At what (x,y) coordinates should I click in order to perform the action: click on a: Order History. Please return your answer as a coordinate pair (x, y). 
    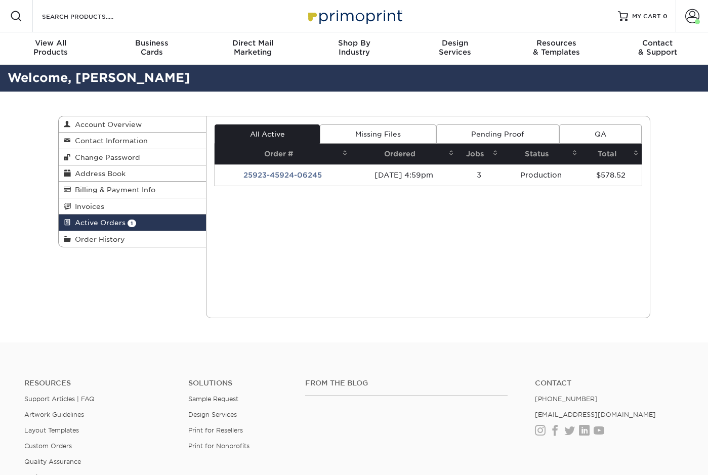
    Looking at the image, I should click on (133, 239).